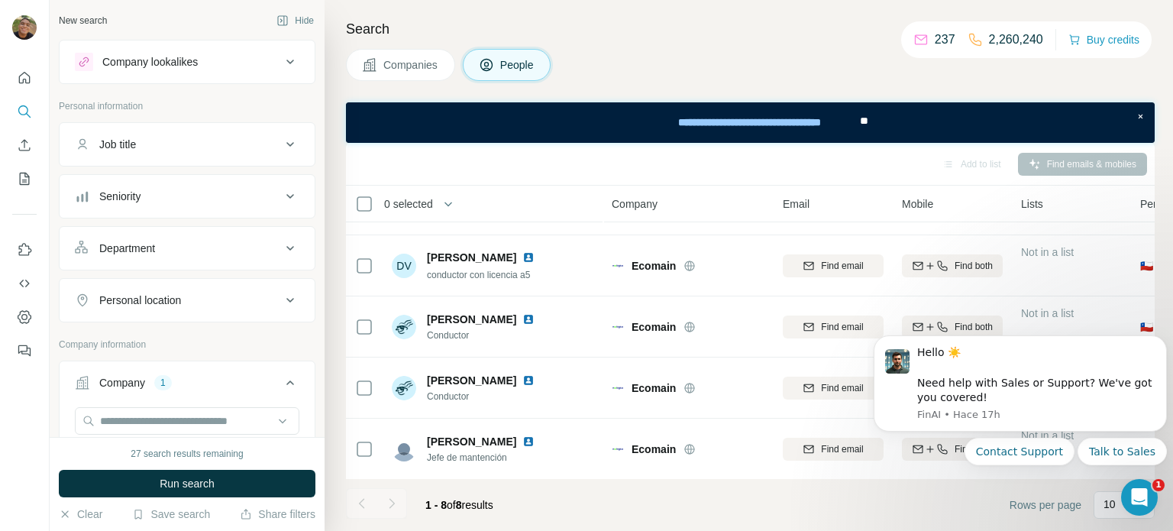 Image resolution: width=1173 pixels, height=531 pixels. Describe the element at coordinates (917, 204) in the screenshot. I see `span: Mobile` at that location.